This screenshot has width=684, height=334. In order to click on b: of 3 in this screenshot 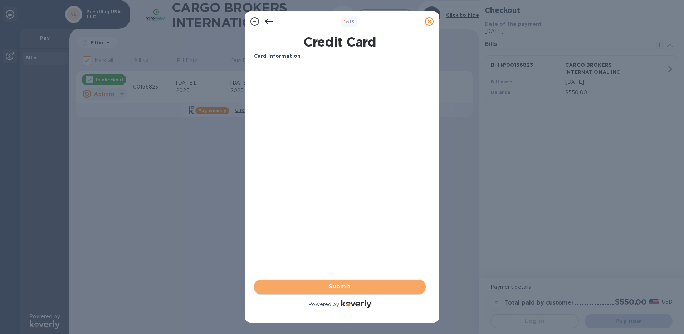, I will do `click(349, 21)`.